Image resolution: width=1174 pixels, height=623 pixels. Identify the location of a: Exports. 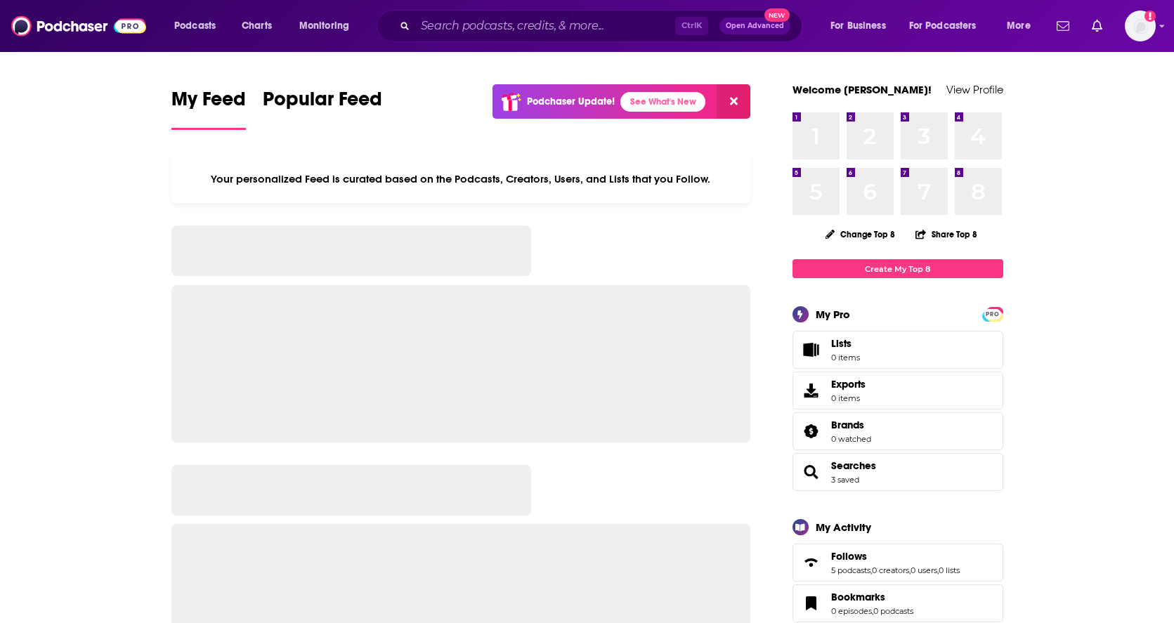
(898, 391).